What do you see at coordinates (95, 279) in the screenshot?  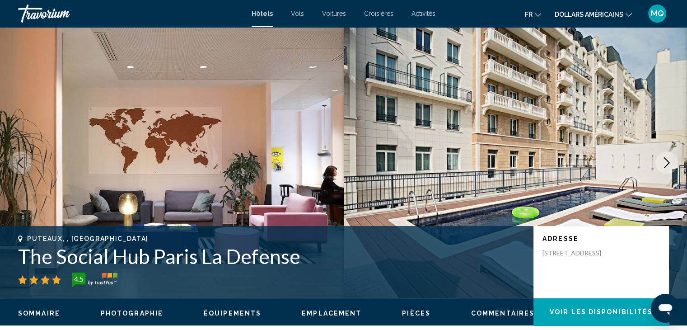 I see `img: trustyou-badge-hor.svg` at bounding box center [95, 279].